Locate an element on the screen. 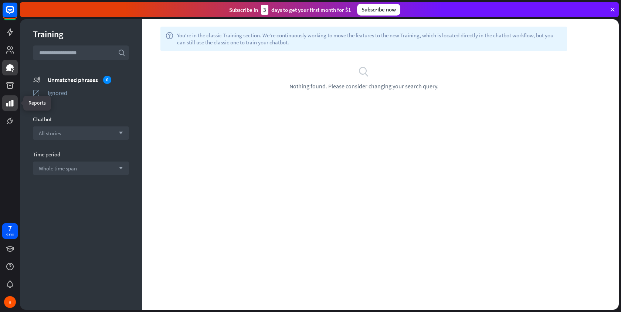  i: ignored is located at coordinates (37, 93).